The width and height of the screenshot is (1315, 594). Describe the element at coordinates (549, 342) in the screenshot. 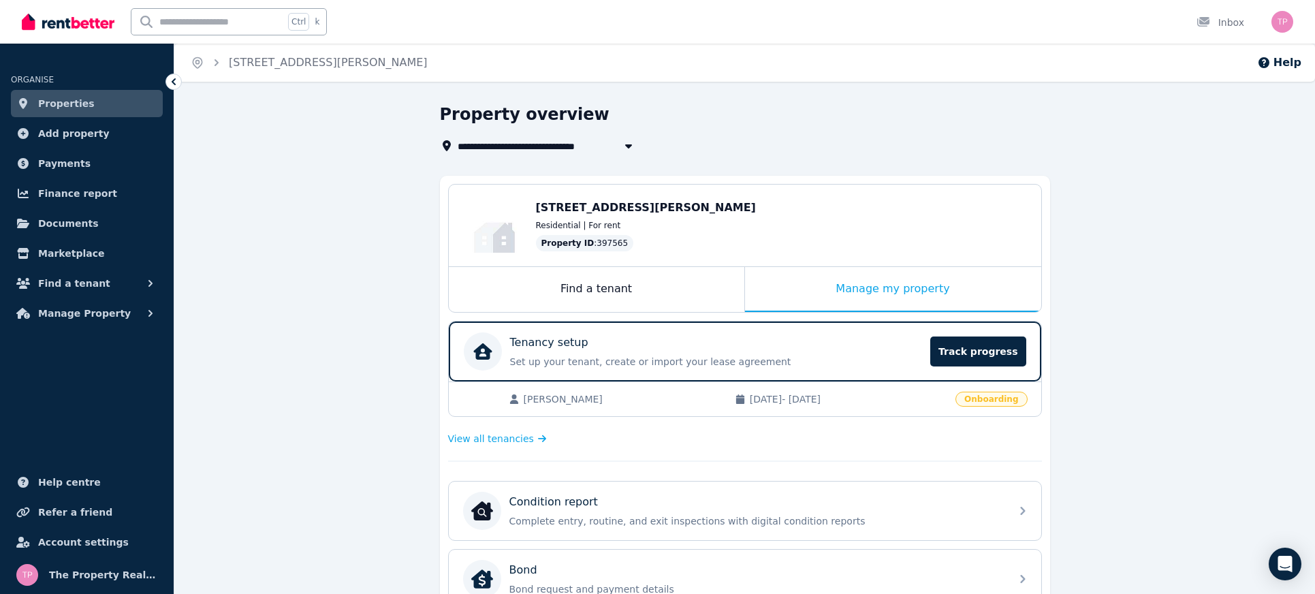

I see `p: Tenancy setup` at that location.